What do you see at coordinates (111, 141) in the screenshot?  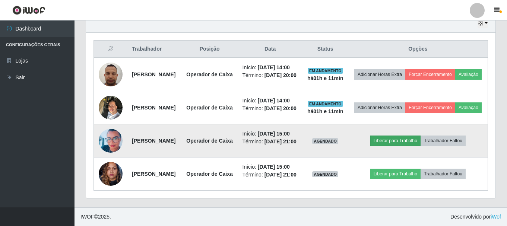 I see `img: 1650895174401.jpeg` at bounding box center [111, 141].